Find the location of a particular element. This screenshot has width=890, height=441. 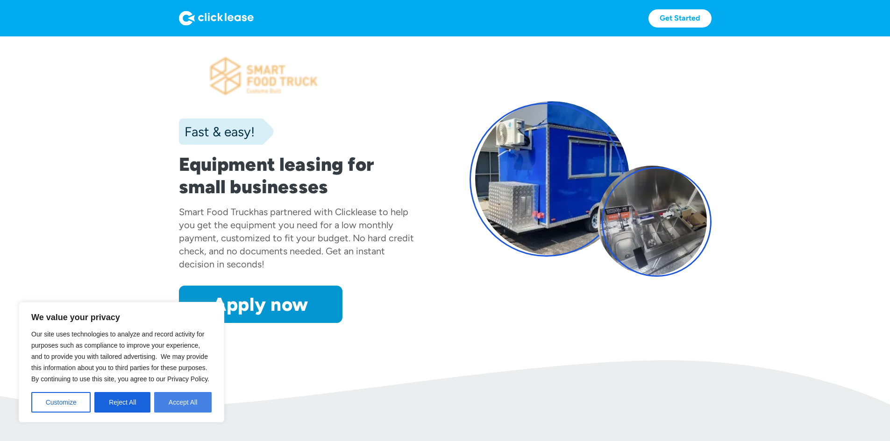

div: We value your privacy is located at coordinates (121, 362).